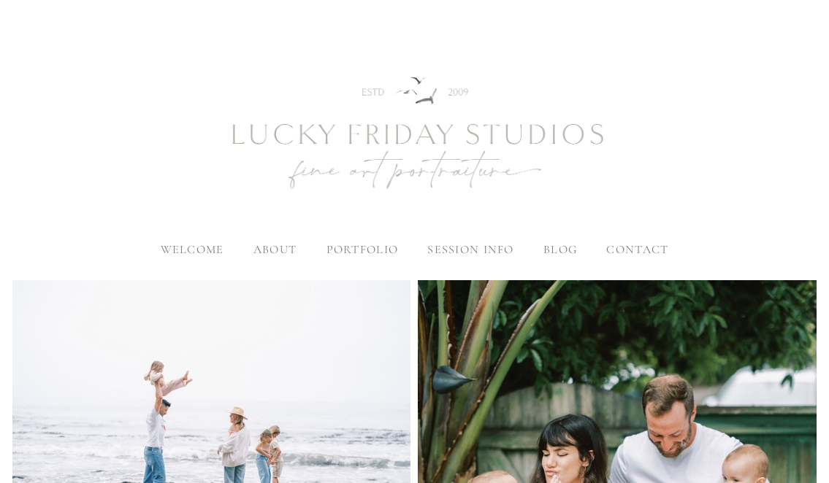  What do you see at coordinates (560, 250) in the screenshot?
I see `span: blog` at bounding box center [560, 250].